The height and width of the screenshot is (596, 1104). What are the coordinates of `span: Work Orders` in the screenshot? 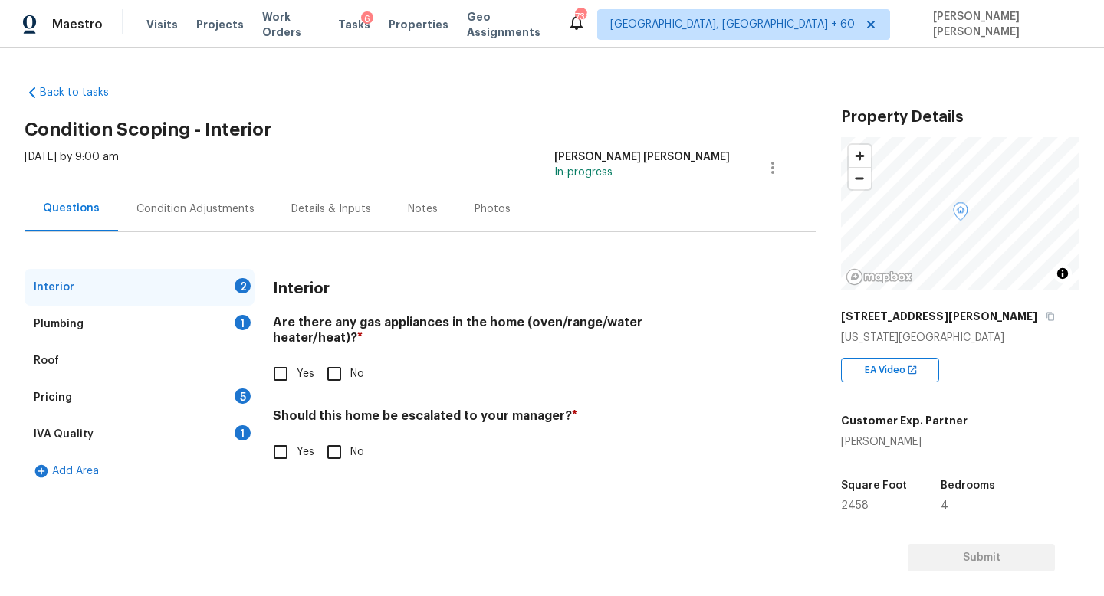 It's located at (290, 25).